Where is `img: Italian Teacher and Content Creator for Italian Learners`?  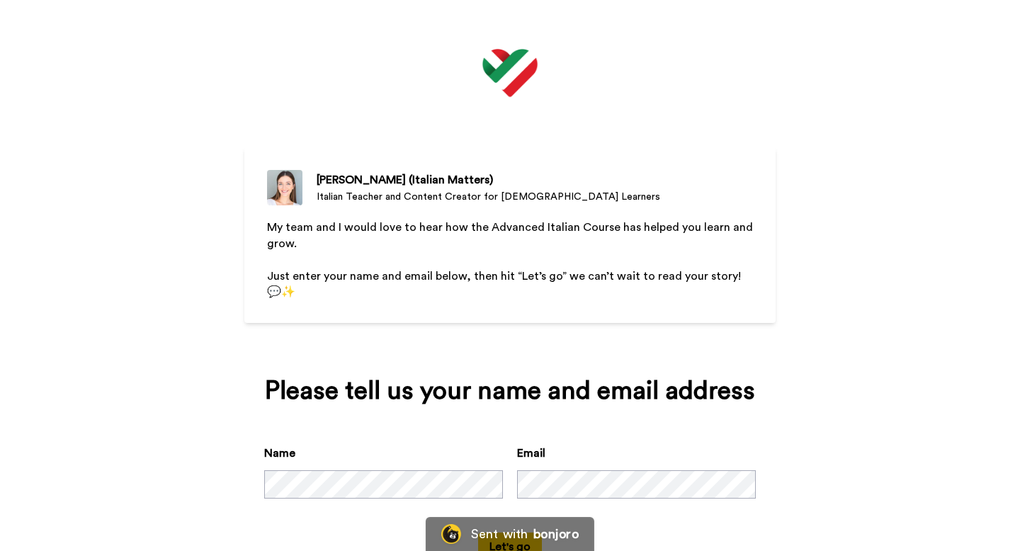 img: Italian Teacher and Content Creator for Italian Learners is located at coordinates (285, 188).